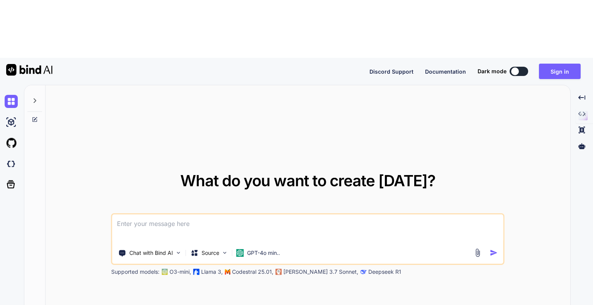  Describe the element at coordinates (492, 71) in the screenshot. I see `span: Dark mode` at that location.